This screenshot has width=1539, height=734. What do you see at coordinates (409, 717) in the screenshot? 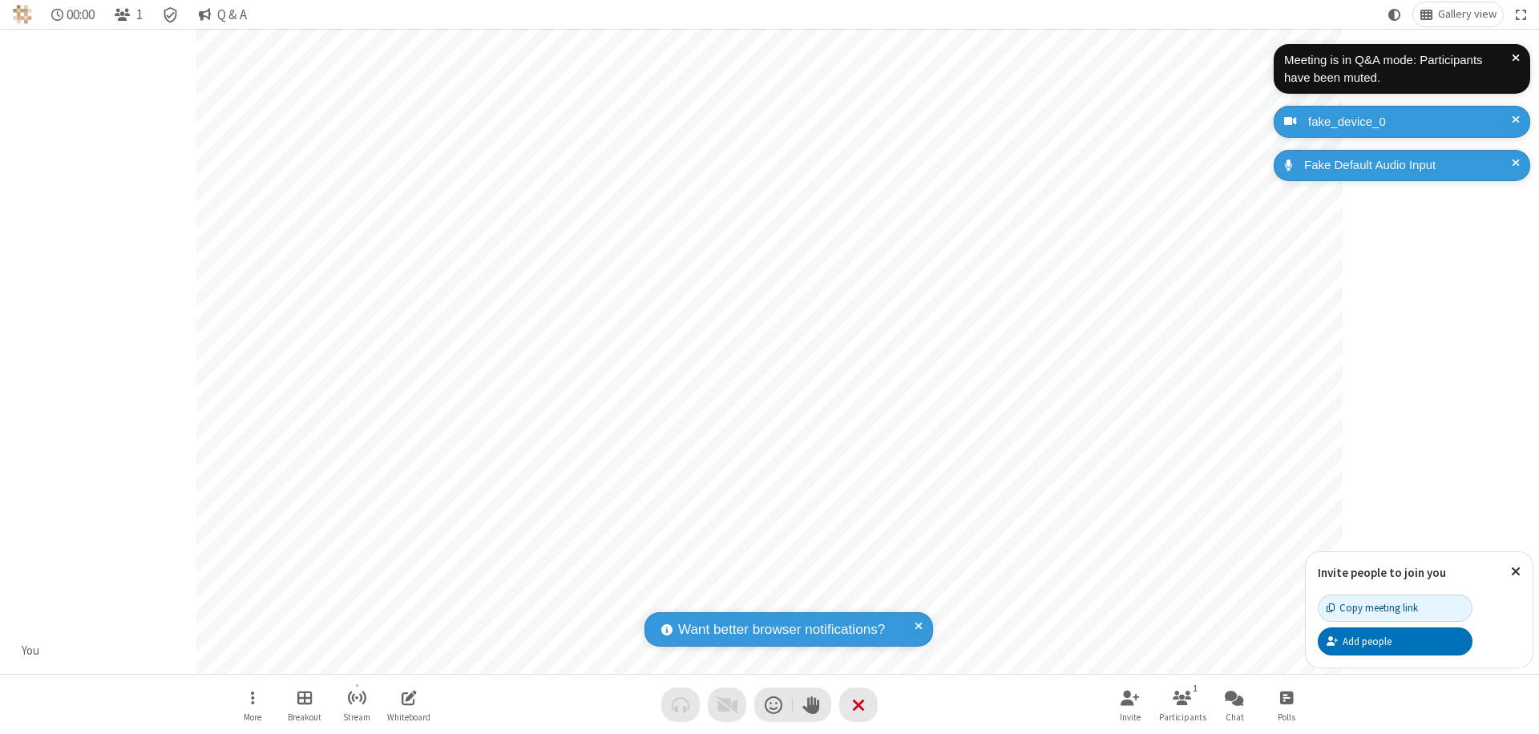
I see `span: Whiteboard` at bounding box center [409, 717].